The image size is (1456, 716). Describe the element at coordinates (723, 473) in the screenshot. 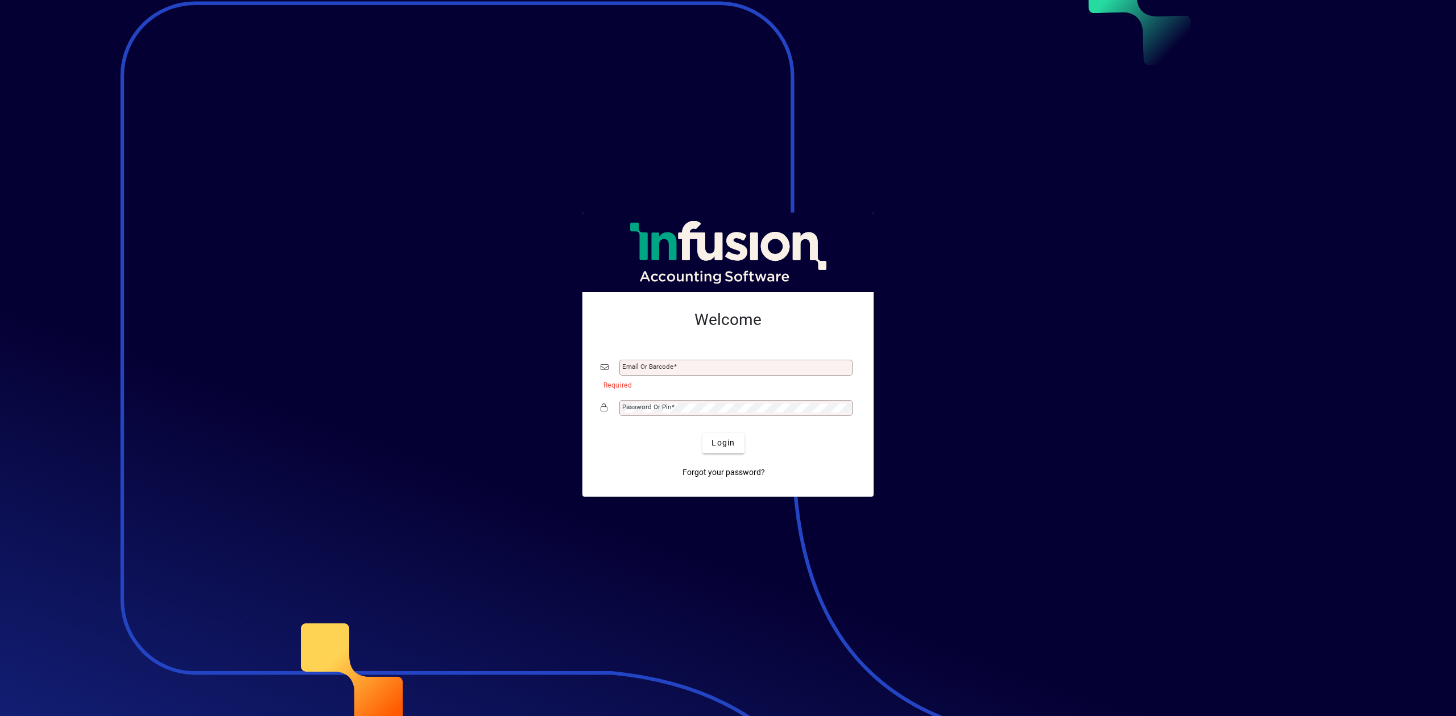

I see `a: Forgot your password?` at that location.